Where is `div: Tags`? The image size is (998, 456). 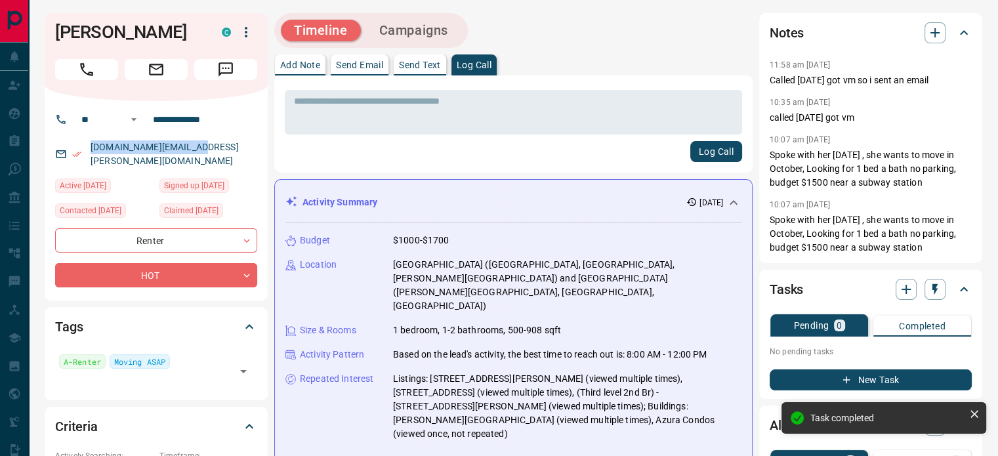 div: Tags is located at coordinates (156, 327).